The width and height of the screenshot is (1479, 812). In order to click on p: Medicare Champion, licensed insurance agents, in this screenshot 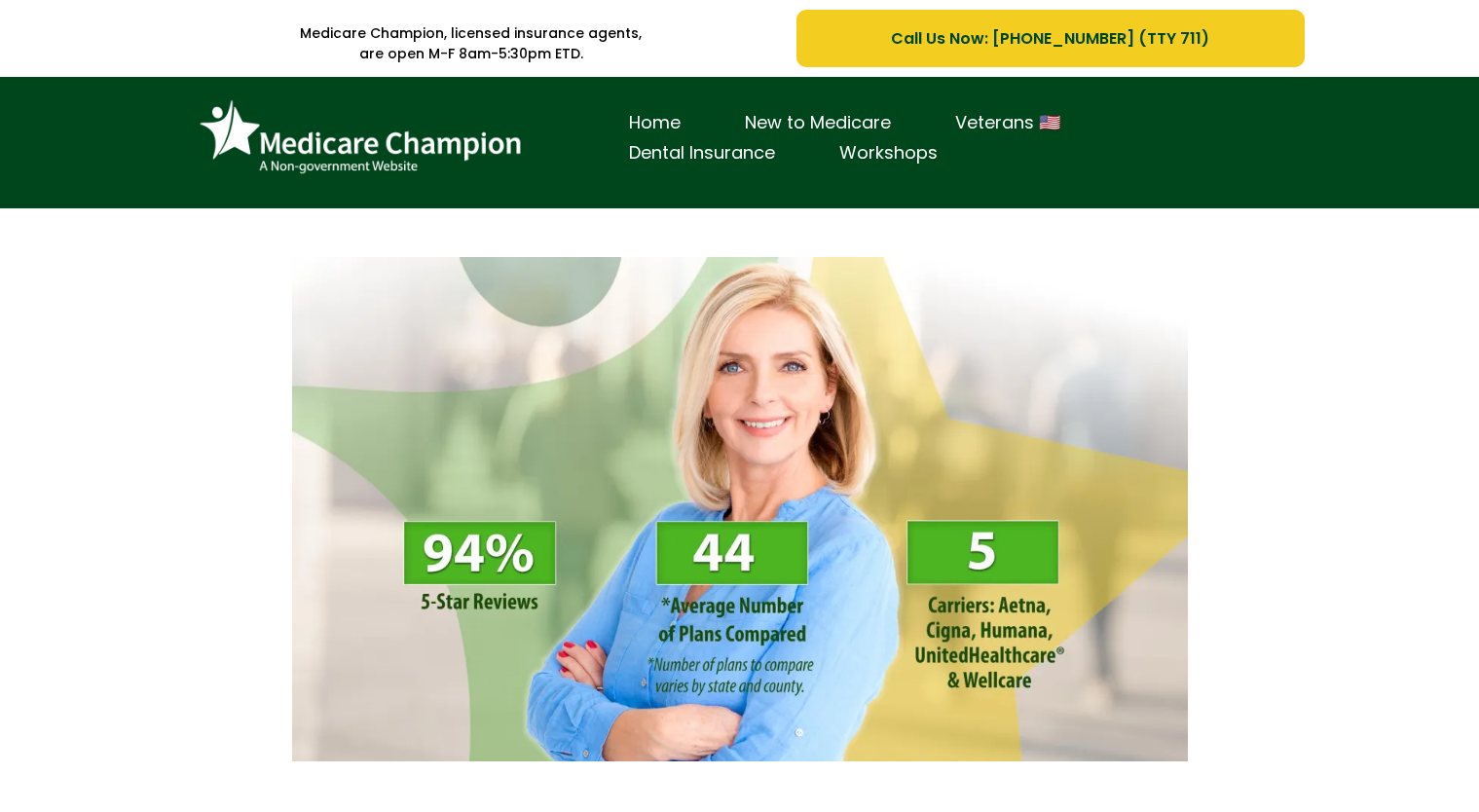, I will do `click(472, 33)`.